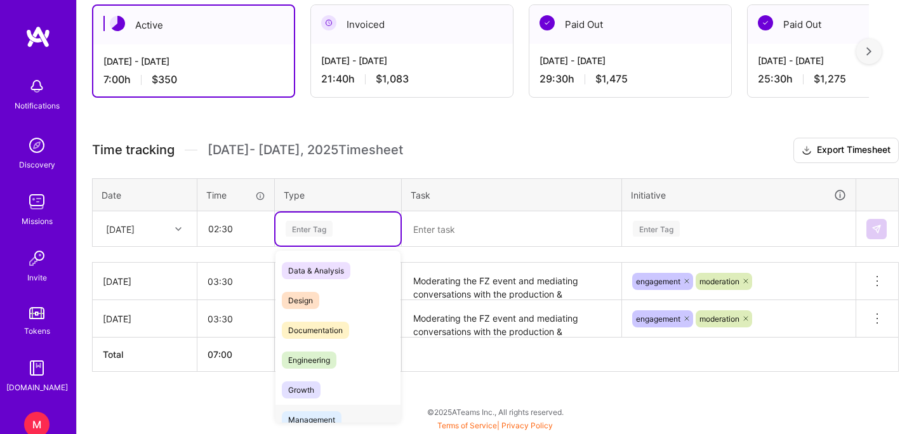 The width and height of the screenshot is (914, 434). I want to click on button: Export Timesheet, so click(847, 151).